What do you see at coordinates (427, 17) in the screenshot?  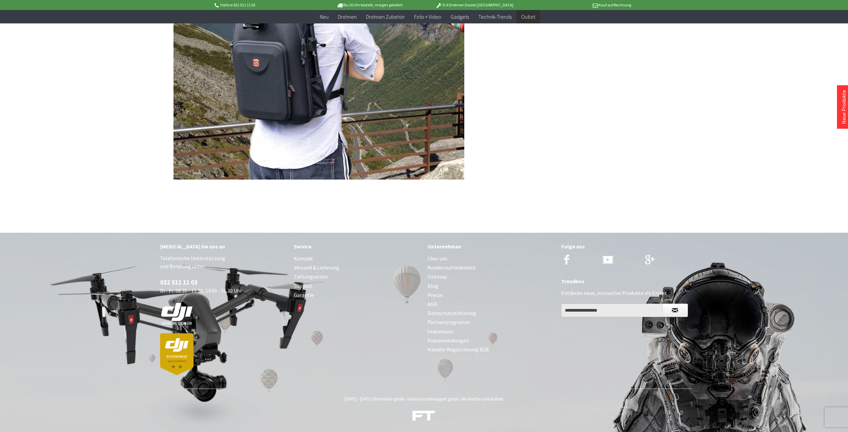 I see `a: Foto + Video` at bounding box center [427, 17].